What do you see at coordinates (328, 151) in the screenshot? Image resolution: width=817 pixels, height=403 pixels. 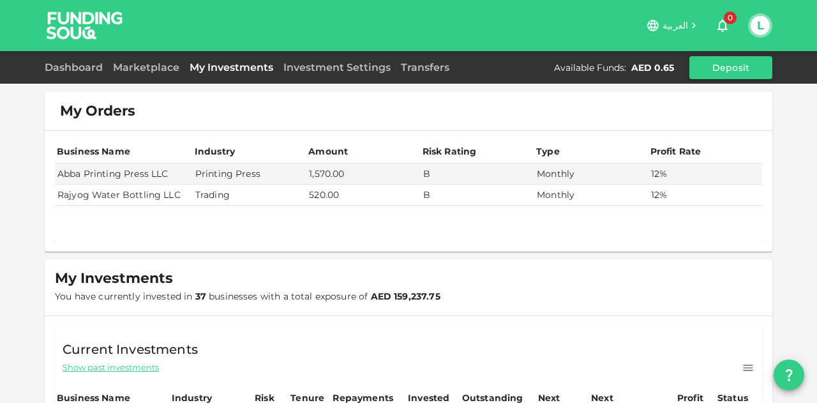 I see `div: Amount` at bounding box center [328, 151].